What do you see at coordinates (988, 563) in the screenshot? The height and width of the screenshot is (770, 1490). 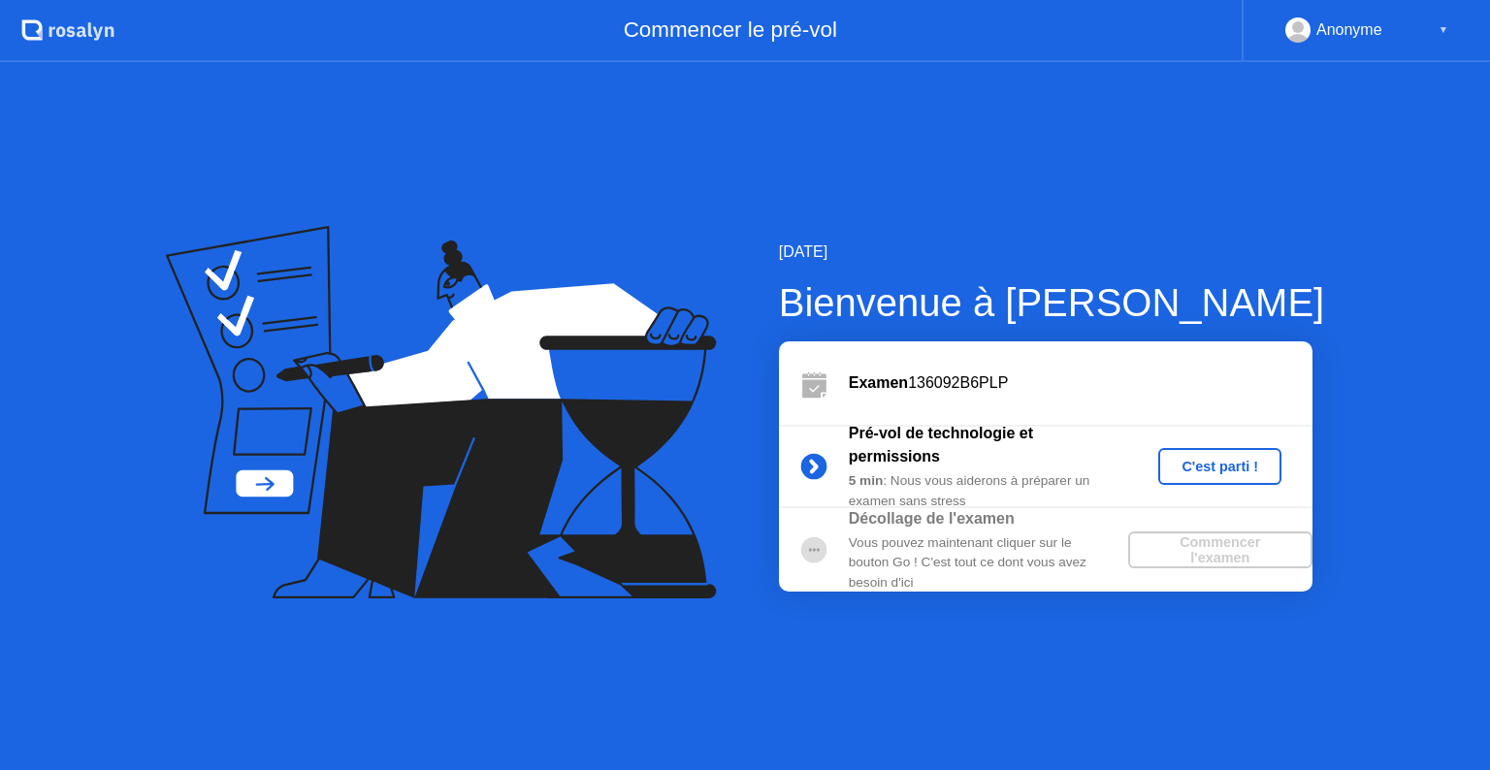 I see `div: Vous pouvez maintenant cliquer sur le bouton Go ! C'est tout ce dont vous avez besoin d'ici` at bounding box center [988, 563].